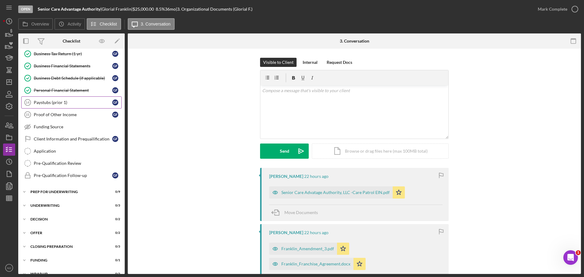 Image resolution: width=584 pixels, height=277 pixels. I want to click on tspan: 14, so click(27, 103).